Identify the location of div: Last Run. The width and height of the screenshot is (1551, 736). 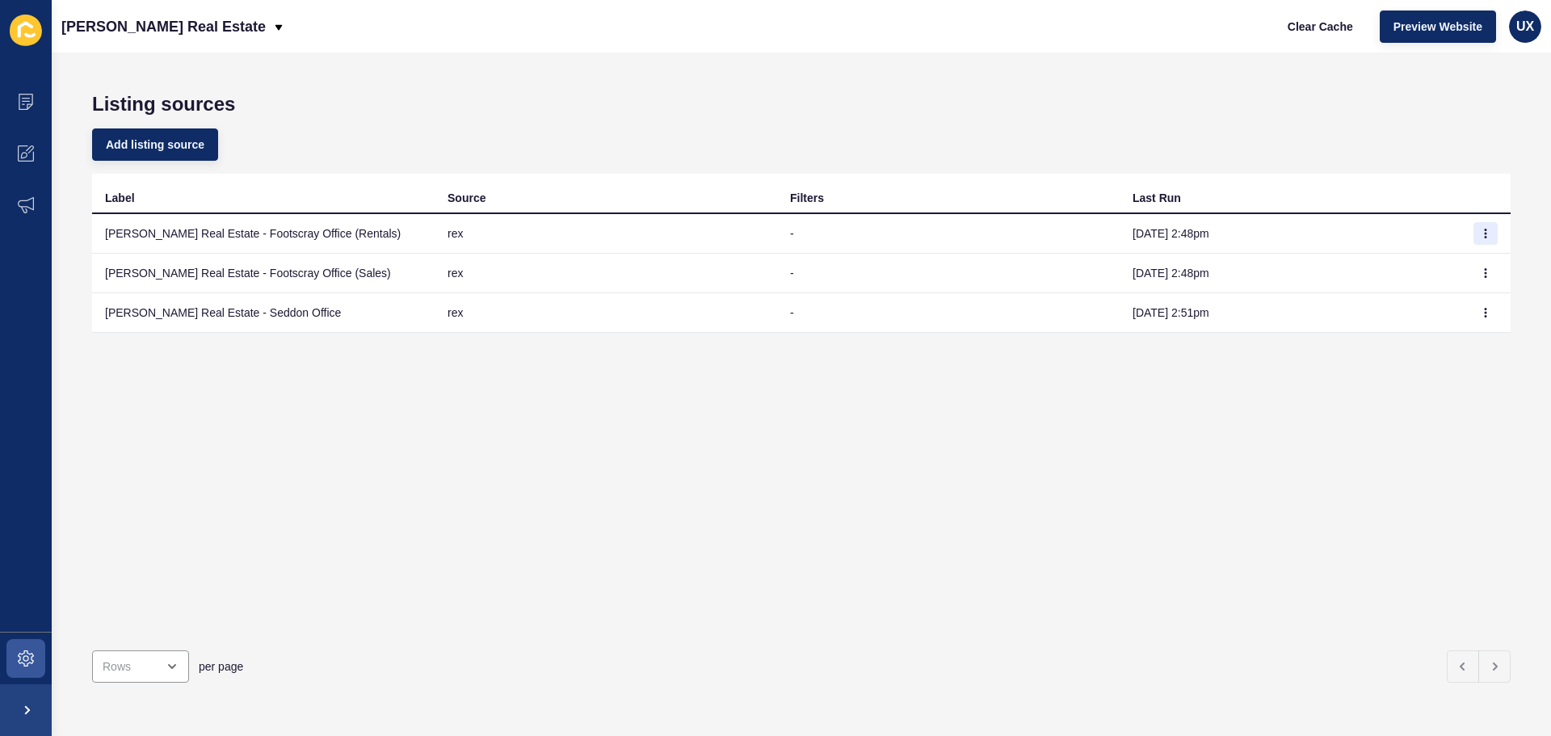
(1157, 198).